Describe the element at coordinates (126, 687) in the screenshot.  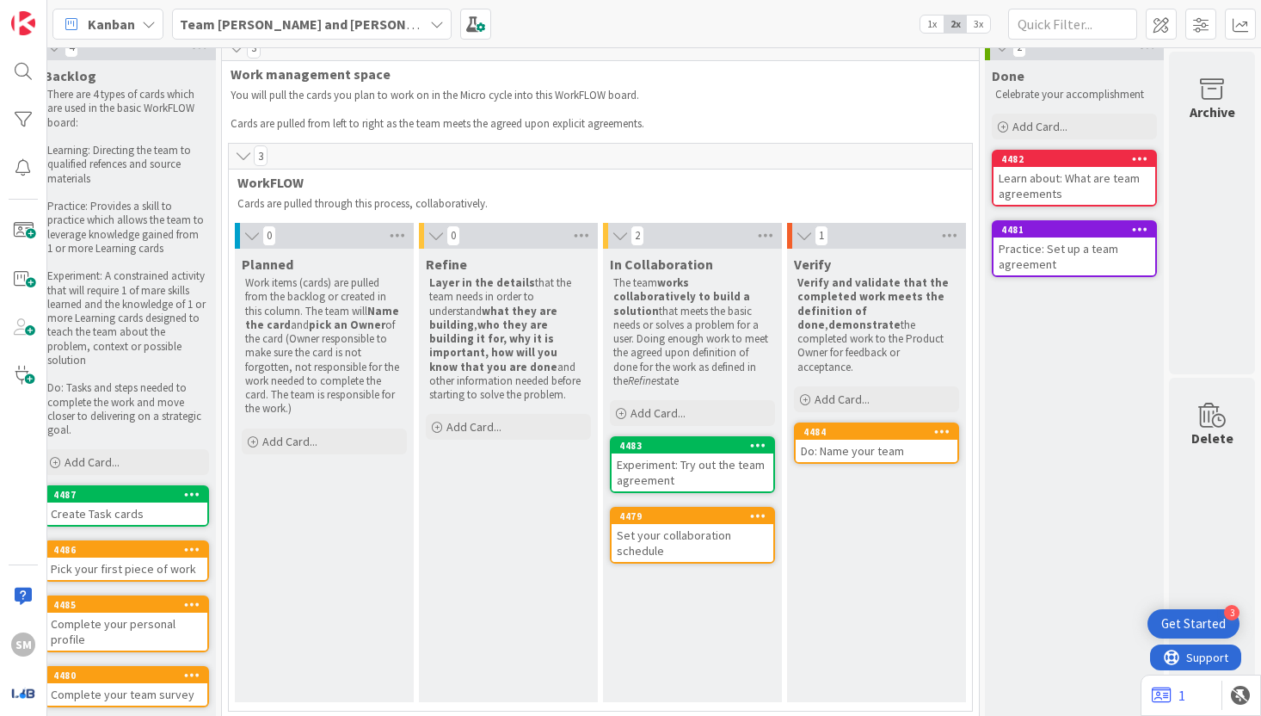
I see `a: 4480Complete your team survey` at that location.